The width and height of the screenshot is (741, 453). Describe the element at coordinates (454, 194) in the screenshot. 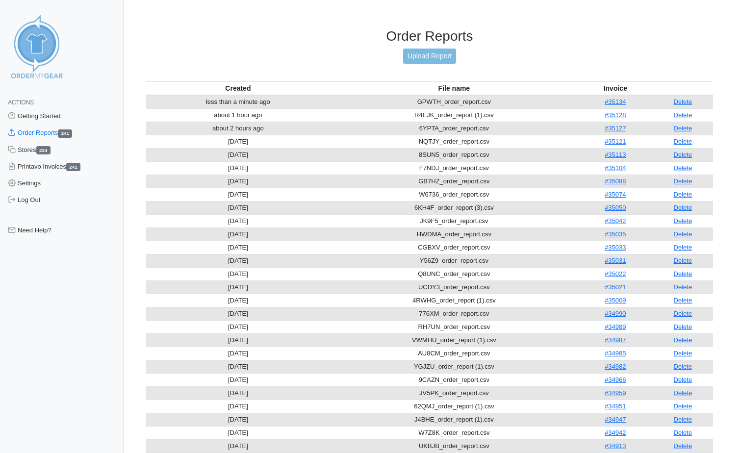

I see `td: W6736_order_report.csv` at that location.